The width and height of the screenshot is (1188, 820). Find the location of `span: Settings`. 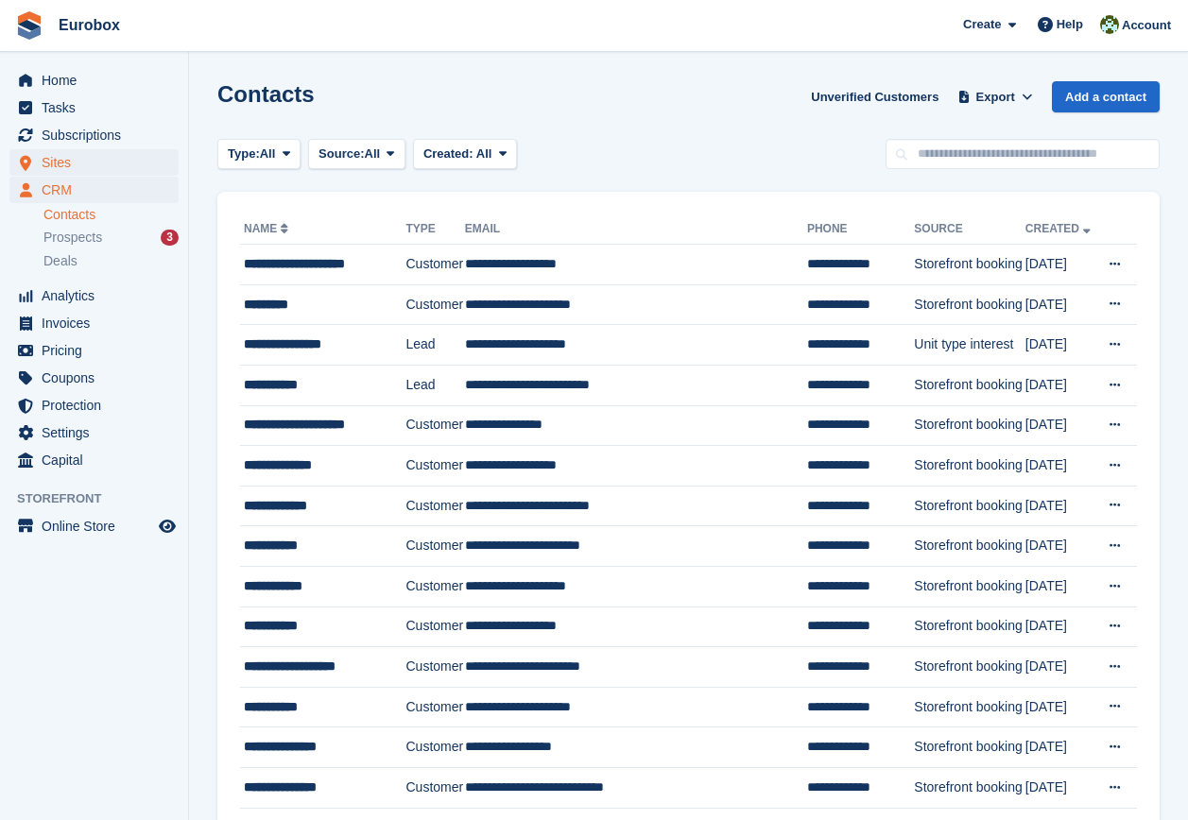

span: Settings is located at coordinates (98, 433).